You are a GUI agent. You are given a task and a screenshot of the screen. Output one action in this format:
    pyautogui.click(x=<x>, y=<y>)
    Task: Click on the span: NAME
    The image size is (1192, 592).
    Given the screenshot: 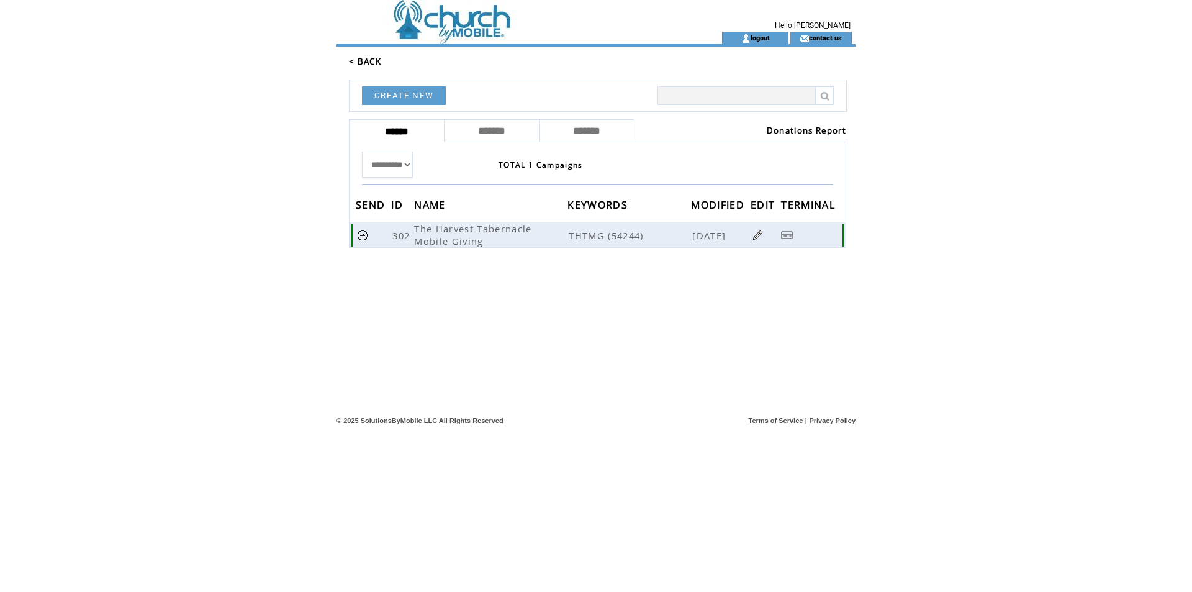 What is the action you would take?
    pyautogui.click(x=431, y=206)
    